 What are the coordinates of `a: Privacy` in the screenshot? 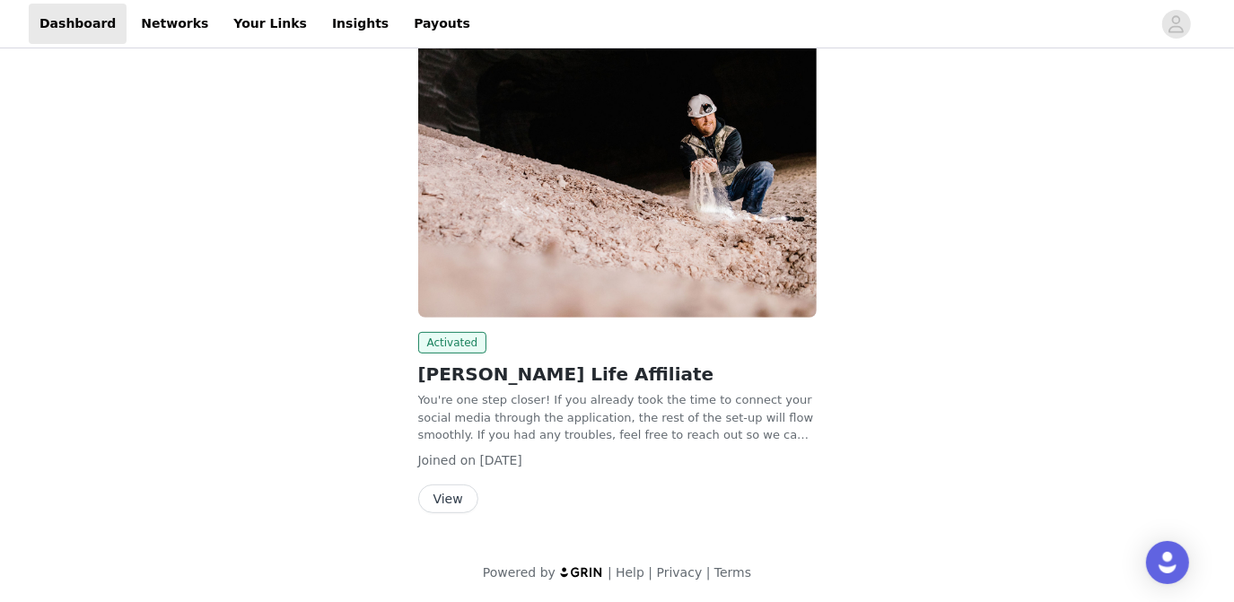 It's located at (680, 573).